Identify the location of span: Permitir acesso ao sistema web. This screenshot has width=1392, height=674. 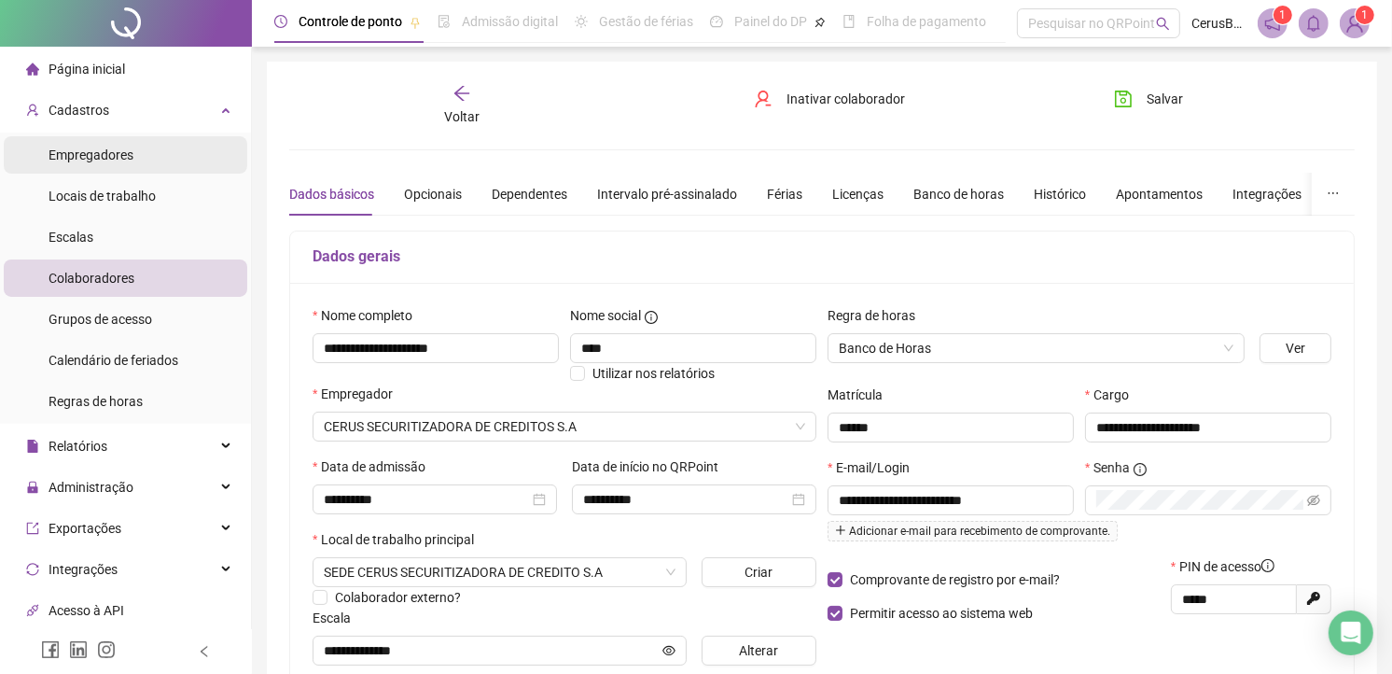
(942, 613).